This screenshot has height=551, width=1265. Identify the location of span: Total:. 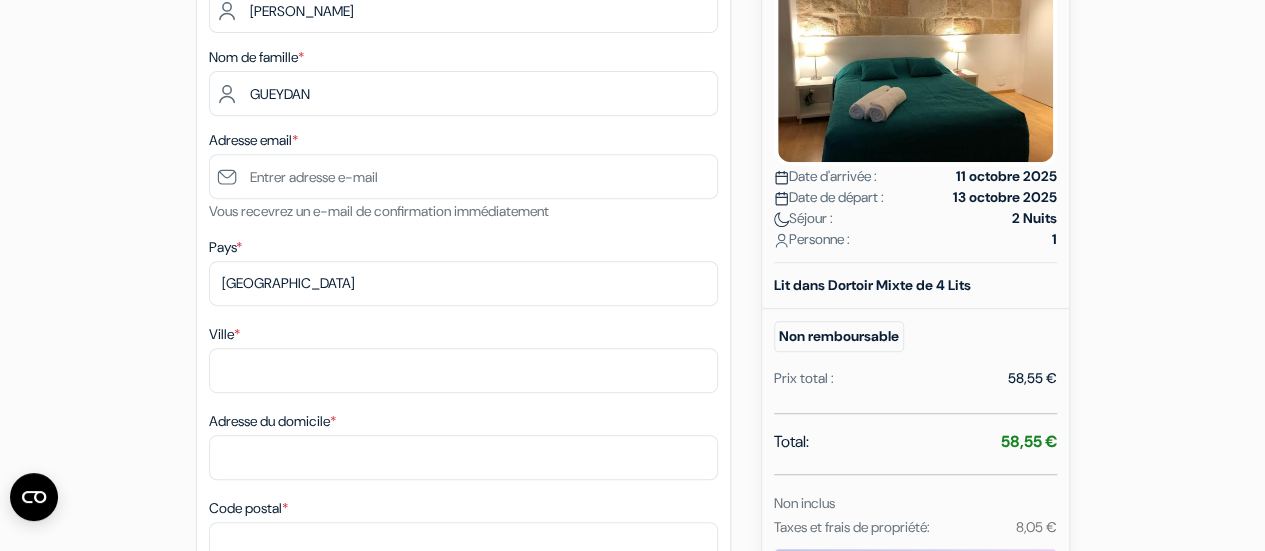
(791, 442).